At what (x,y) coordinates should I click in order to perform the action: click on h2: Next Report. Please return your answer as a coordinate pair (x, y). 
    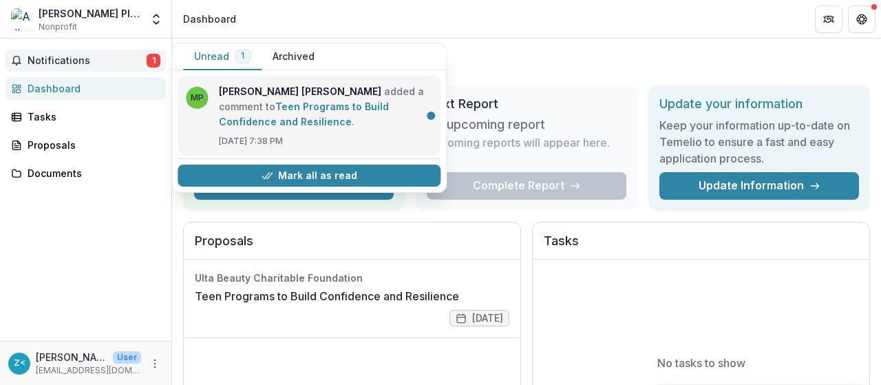
    Looking at the image, I should click on (526, 104).